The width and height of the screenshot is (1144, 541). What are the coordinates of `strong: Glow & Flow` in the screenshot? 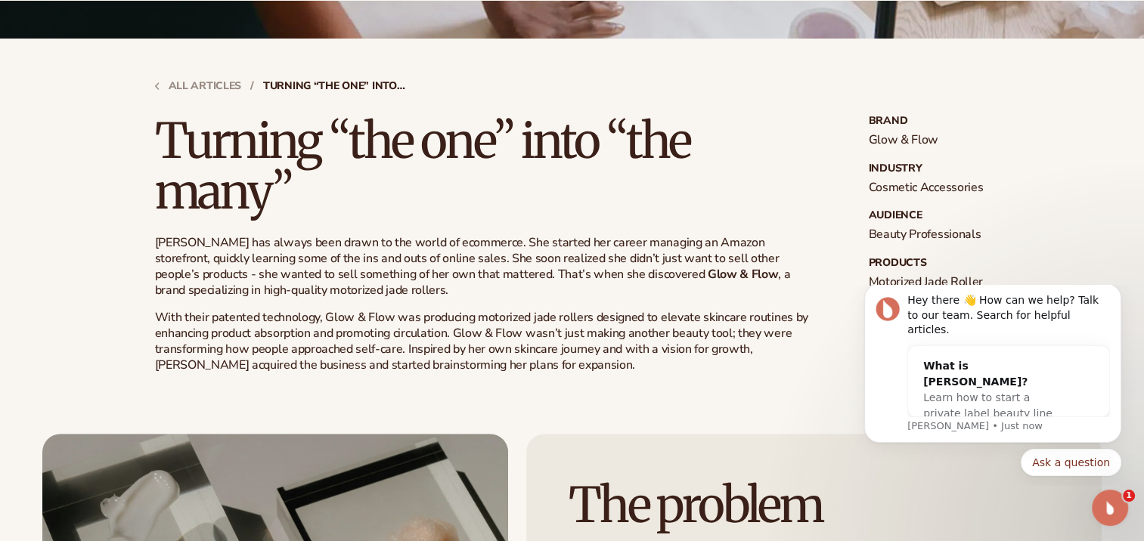 It's located at (742, 274).